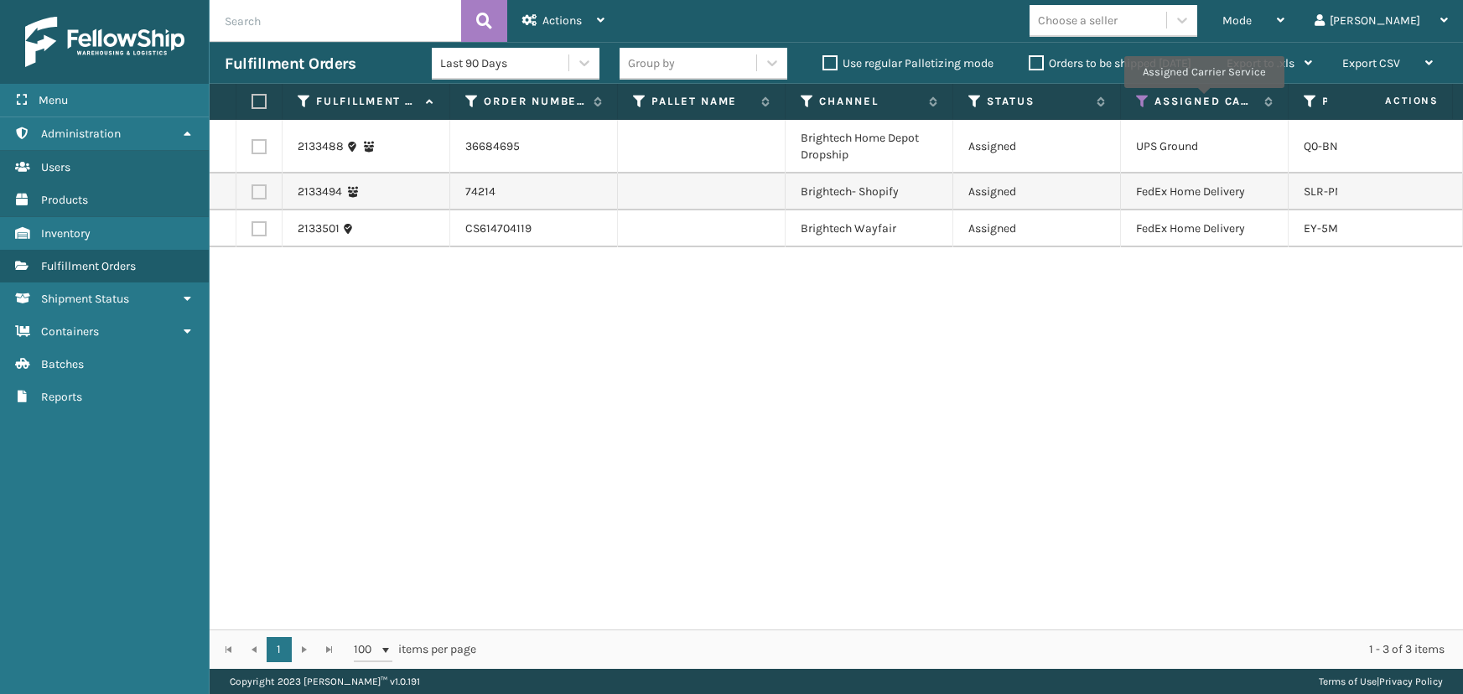 This screenshot has height=694, width=1463. What do you see at coordinates (534, 101) in the screenshot?
I see `label: Order Number` at bounding box center [534, 101].